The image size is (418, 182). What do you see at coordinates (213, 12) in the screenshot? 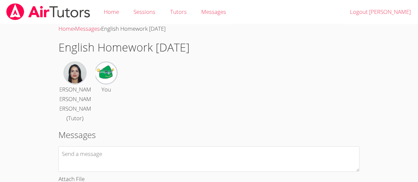
I see `span: Messages` at bounding box center [213, 12].